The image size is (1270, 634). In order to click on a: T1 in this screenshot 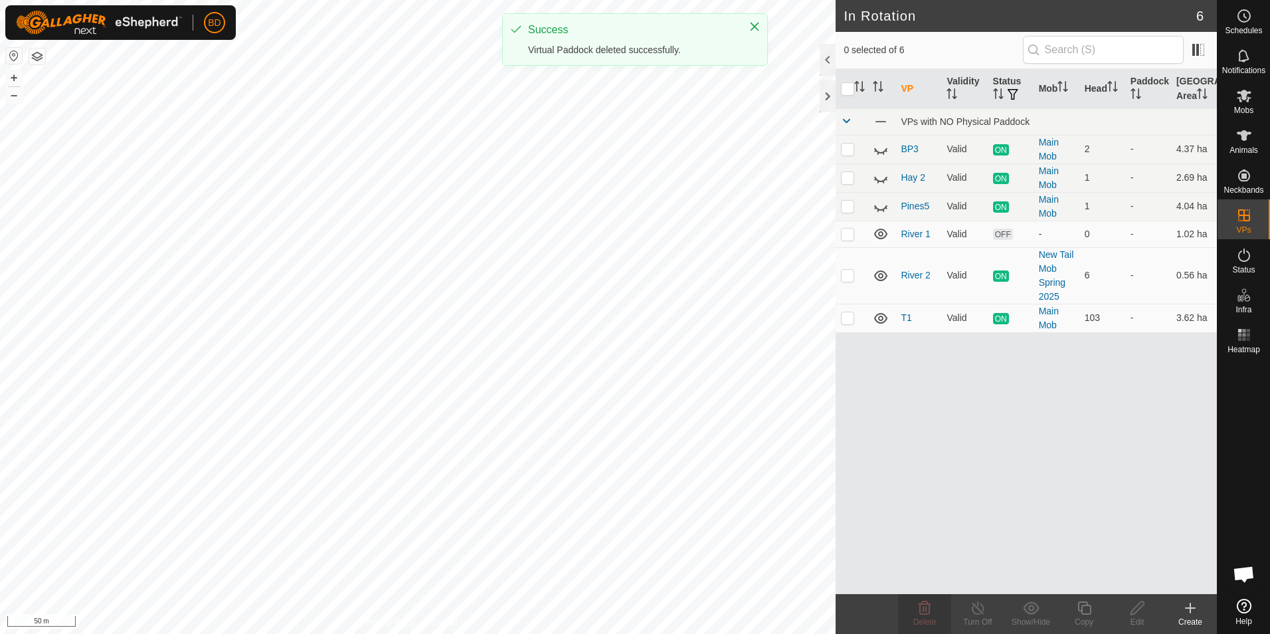, I will do `click(906, 318)`.